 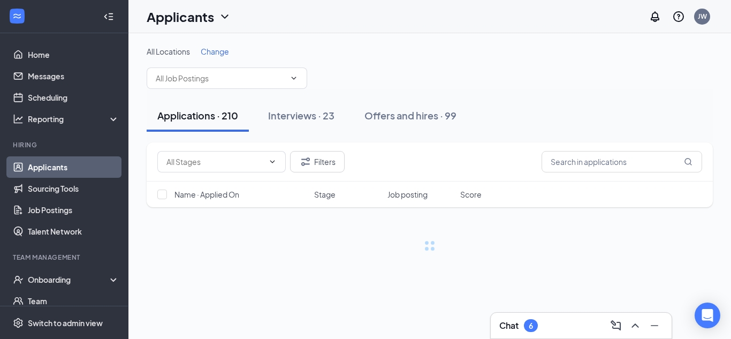 I want to click on a: Home, so click(x=73, y=55).